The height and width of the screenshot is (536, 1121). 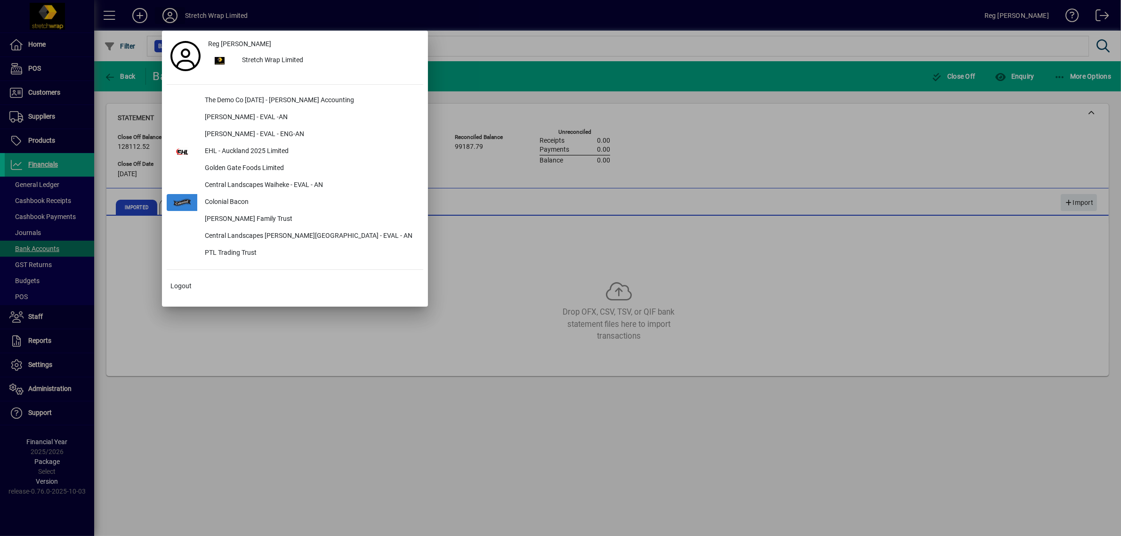 I want to click on button: Colonial Bacon, so click(x=295, y=203).